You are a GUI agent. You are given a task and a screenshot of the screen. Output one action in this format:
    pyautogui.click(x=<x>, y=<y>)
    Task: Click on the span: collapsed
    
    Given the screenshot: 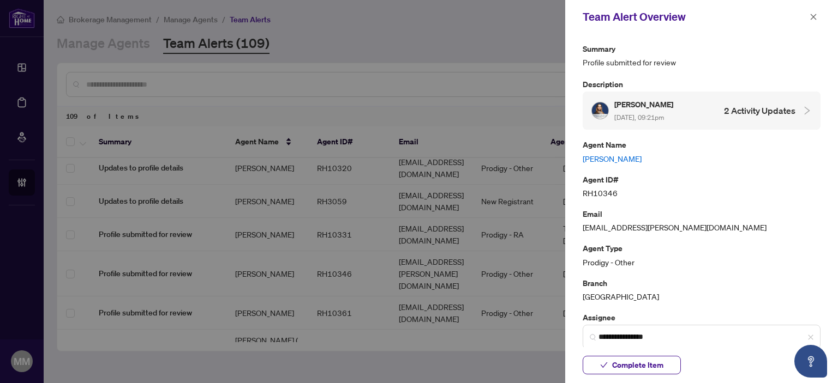 What is the action you would take?
    pyautogui.click(x=807, y=111)
    